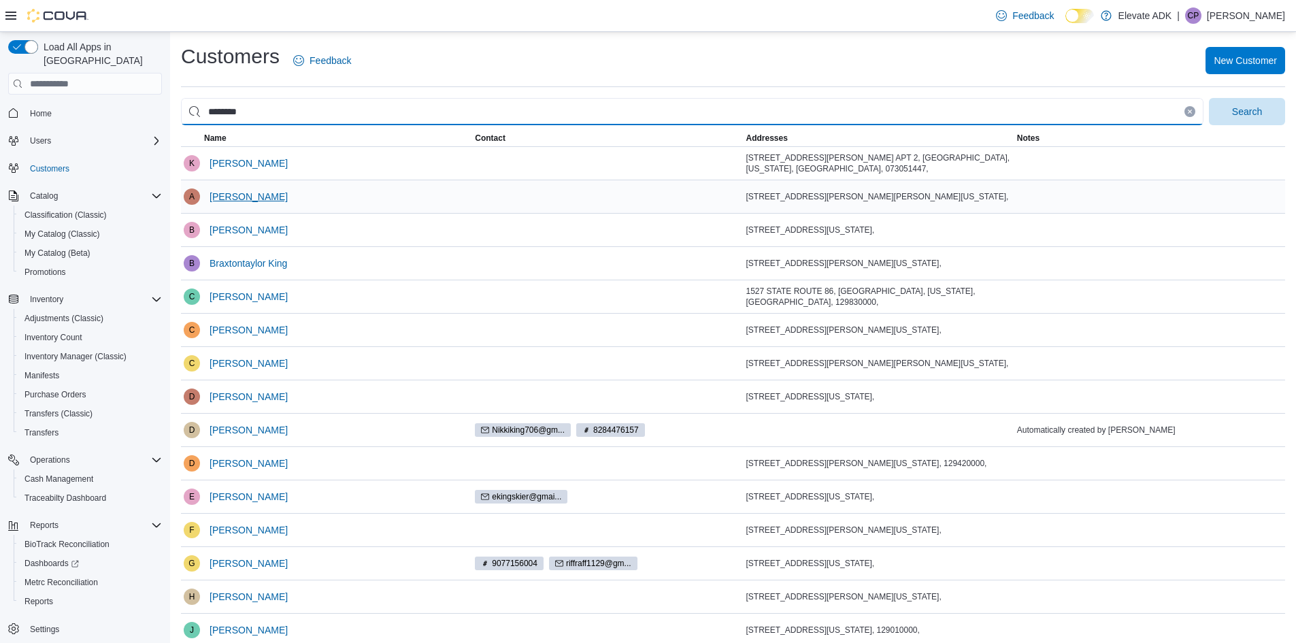 The image size is (1296, 643). I want to click on h1: Customers, so click(230, 56).